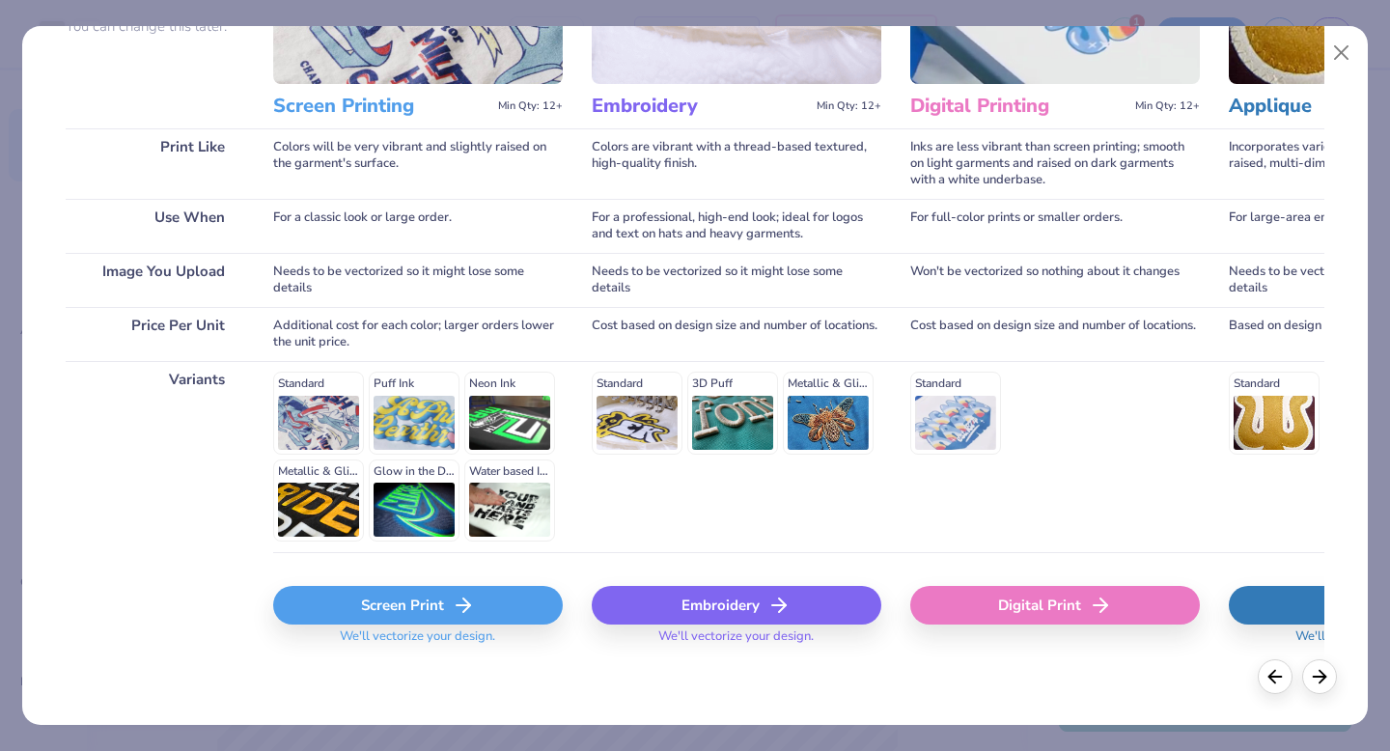 This screenshot has width=1390, height=751. I want to click on div: For a classic look or large order., so click(418, 226).